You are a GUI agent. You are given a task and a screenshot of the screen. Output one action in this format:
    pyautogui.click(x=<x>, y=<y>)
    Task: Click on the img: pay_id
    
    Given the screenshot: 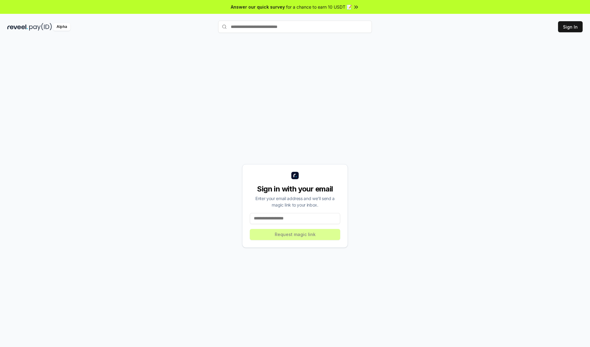 What is the action you would take?
    pyautogui.click(x=41, y=27)
    